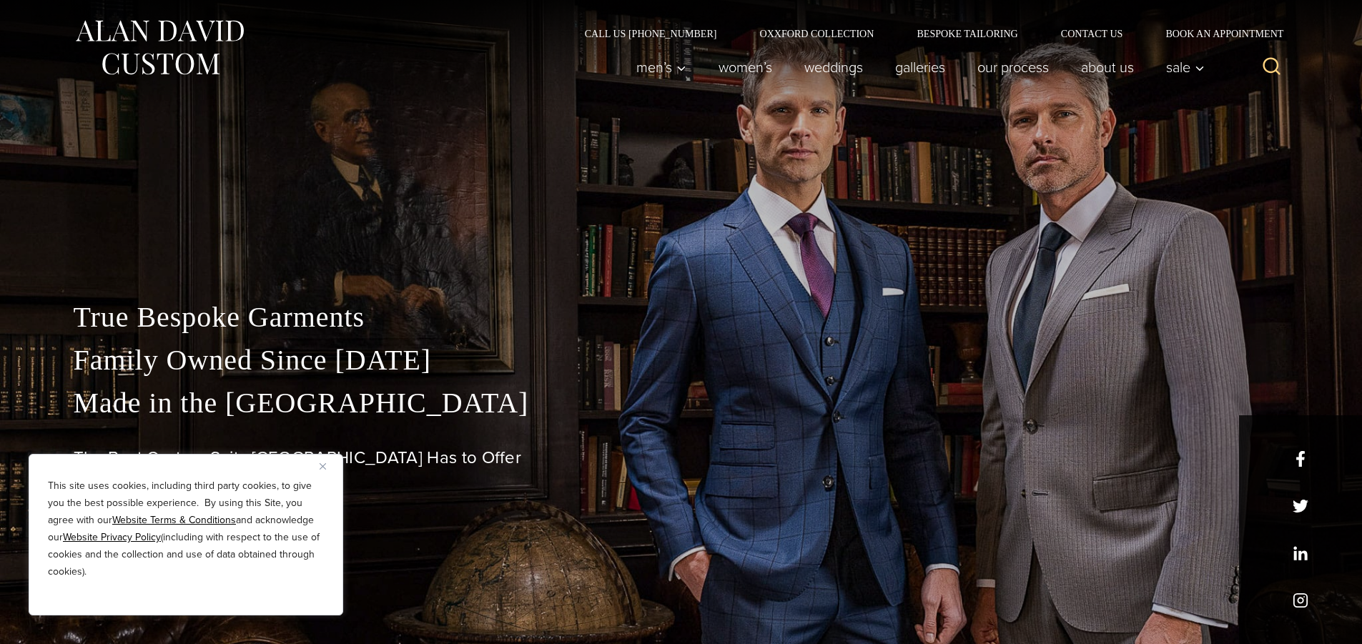  What do you see at coordinates (174, 520) in the screenshot?
I see `a: Website Terms & Conditions` at bounding box center [174, 520].